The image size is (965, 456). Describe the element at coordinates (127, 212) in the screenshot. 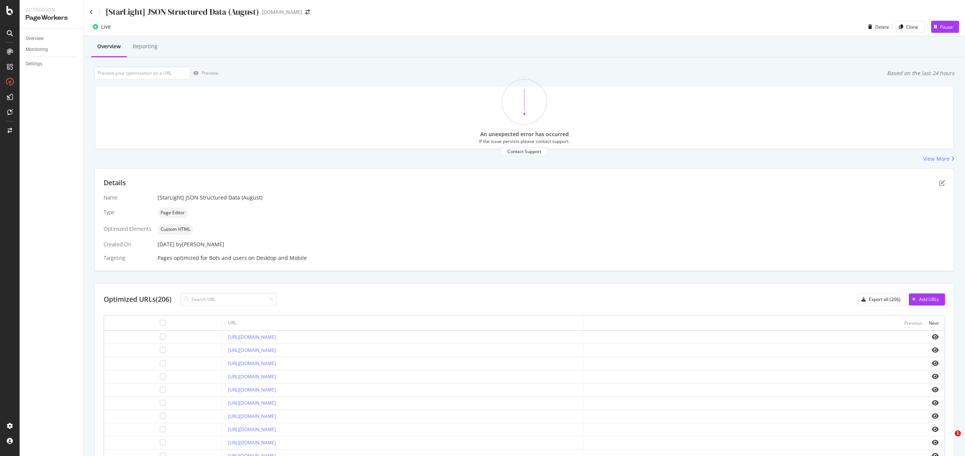

I see `div: Type` at that location.